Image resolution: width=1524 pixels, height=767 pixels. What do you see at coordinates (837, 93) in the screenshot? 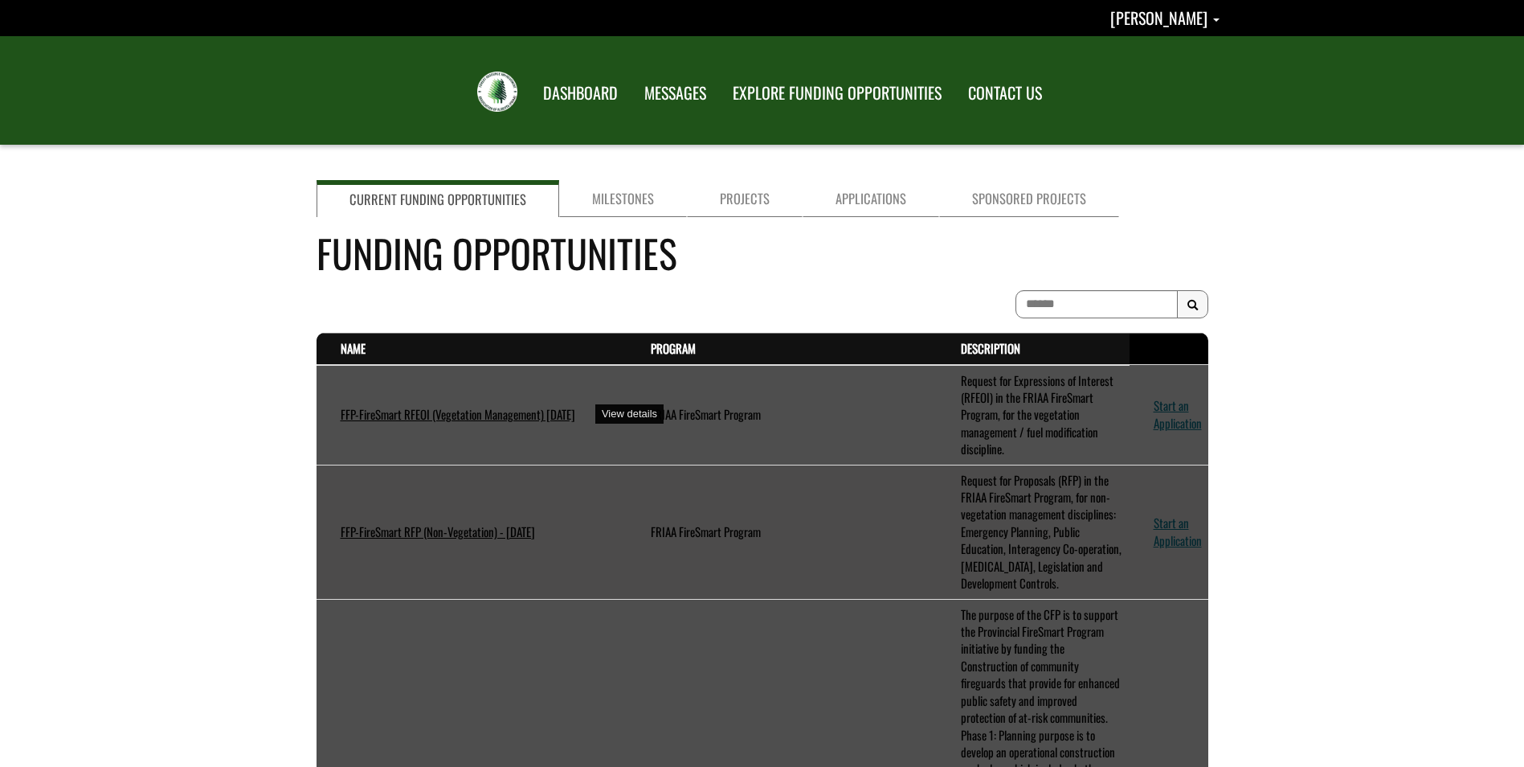
I see `a: EXPLORE FUNDING OPPORTUNITIES` at bounding box center [837, 93].